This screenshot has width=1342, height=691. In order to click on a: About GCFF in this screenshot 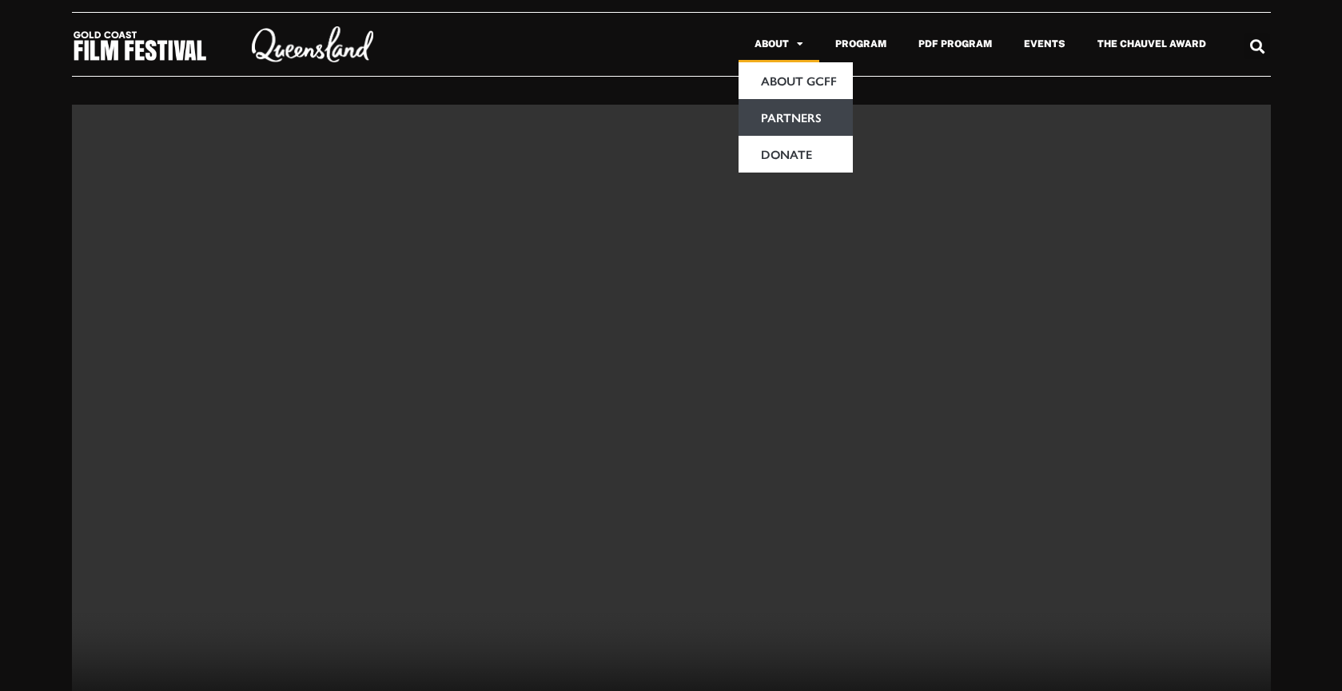, I will do `click(795, 81)`.